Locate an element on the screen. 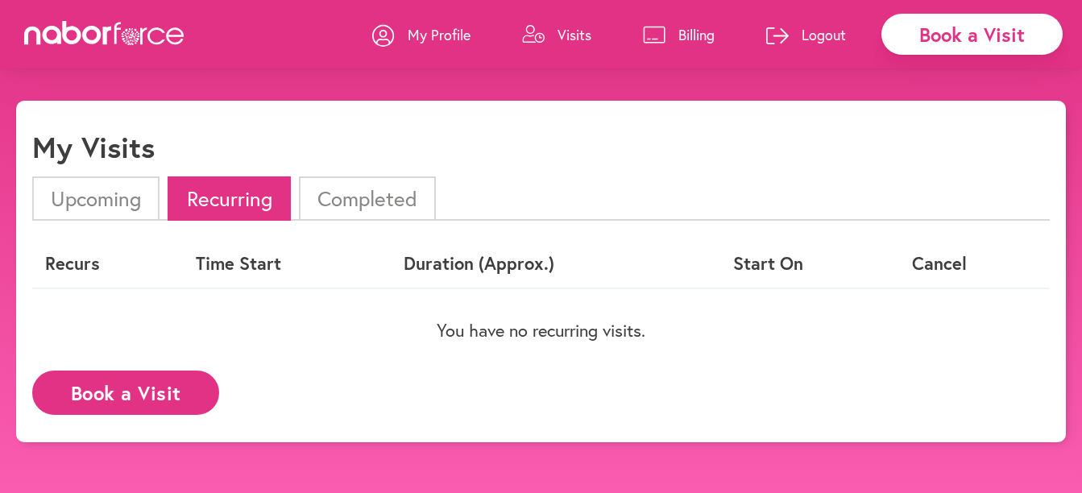  a: Billing is located at coordinates (678, 35).